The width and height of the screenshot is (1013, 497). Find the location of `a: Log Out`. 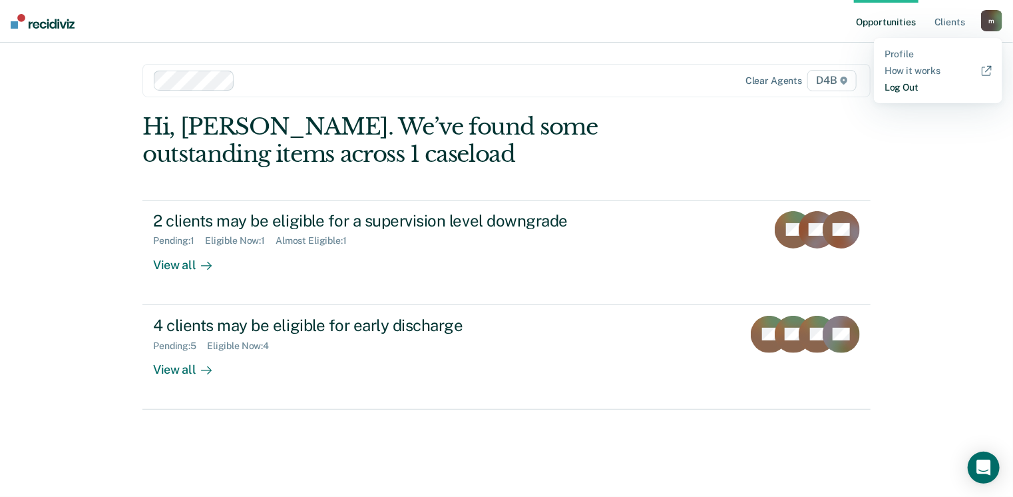

a: Log Out is located at coordinates (938, 87).